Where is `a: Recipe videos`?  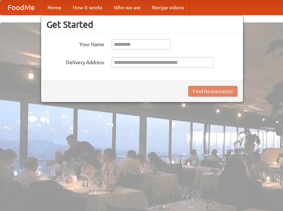
a: Recipe videos is located at coordinates (168, 8).